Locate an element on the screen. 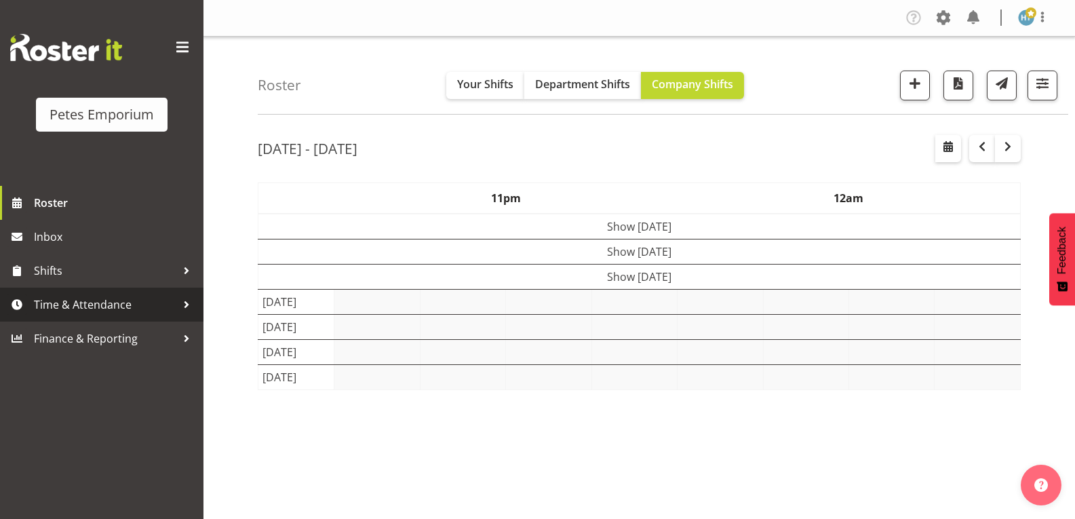 This screenshot has width=1075, height=519. button: Filter Shifts is located at coordinates (1042, 85).